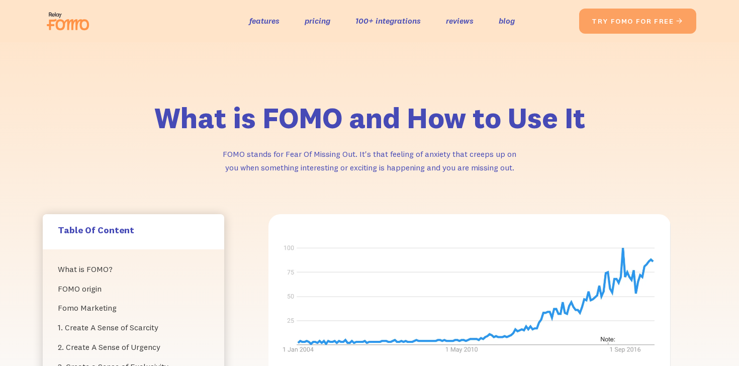  What do you see at coordinates (370, 160) in the screenshot?
I see `p: FOMO stands for Fear Of Missing Out. It's that feeling of anxiety that creeps up on you when some...` at bounding box center [370, 160].